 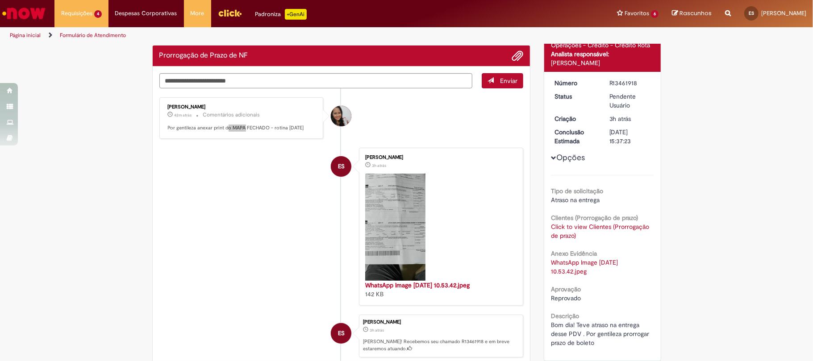 What do you see at coordinates (77, 13) in the screenshot?
I see `span: Requisições` at bounding box center [77, 13].